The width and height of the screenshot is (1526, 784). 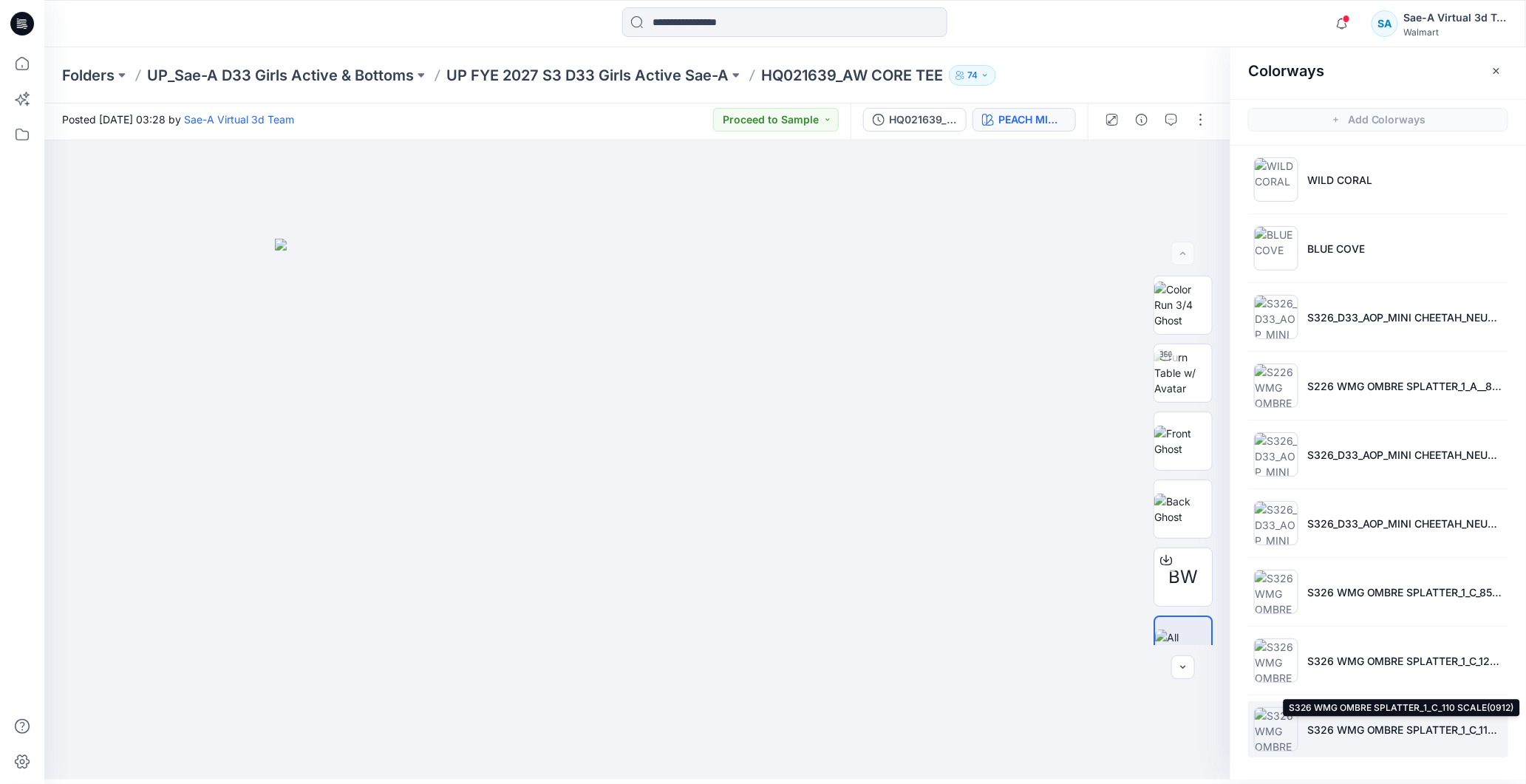 I want to click on img: S326_D33_AOP_MINI CHEETAH_NEUTRAL_130 SCALE(0915), so click(x=1276, y=523).